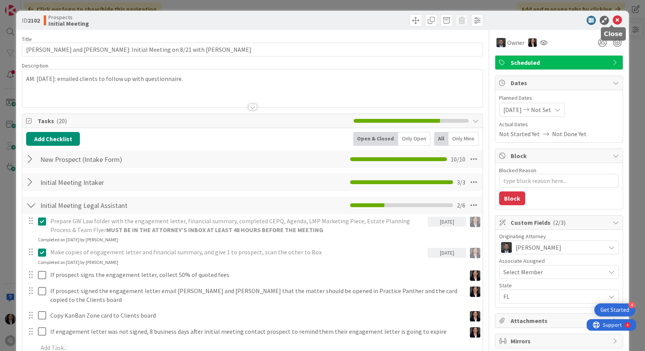  Describe the element at coordinates (512, 198) in the screenshot. I see `button: Block` at that location.